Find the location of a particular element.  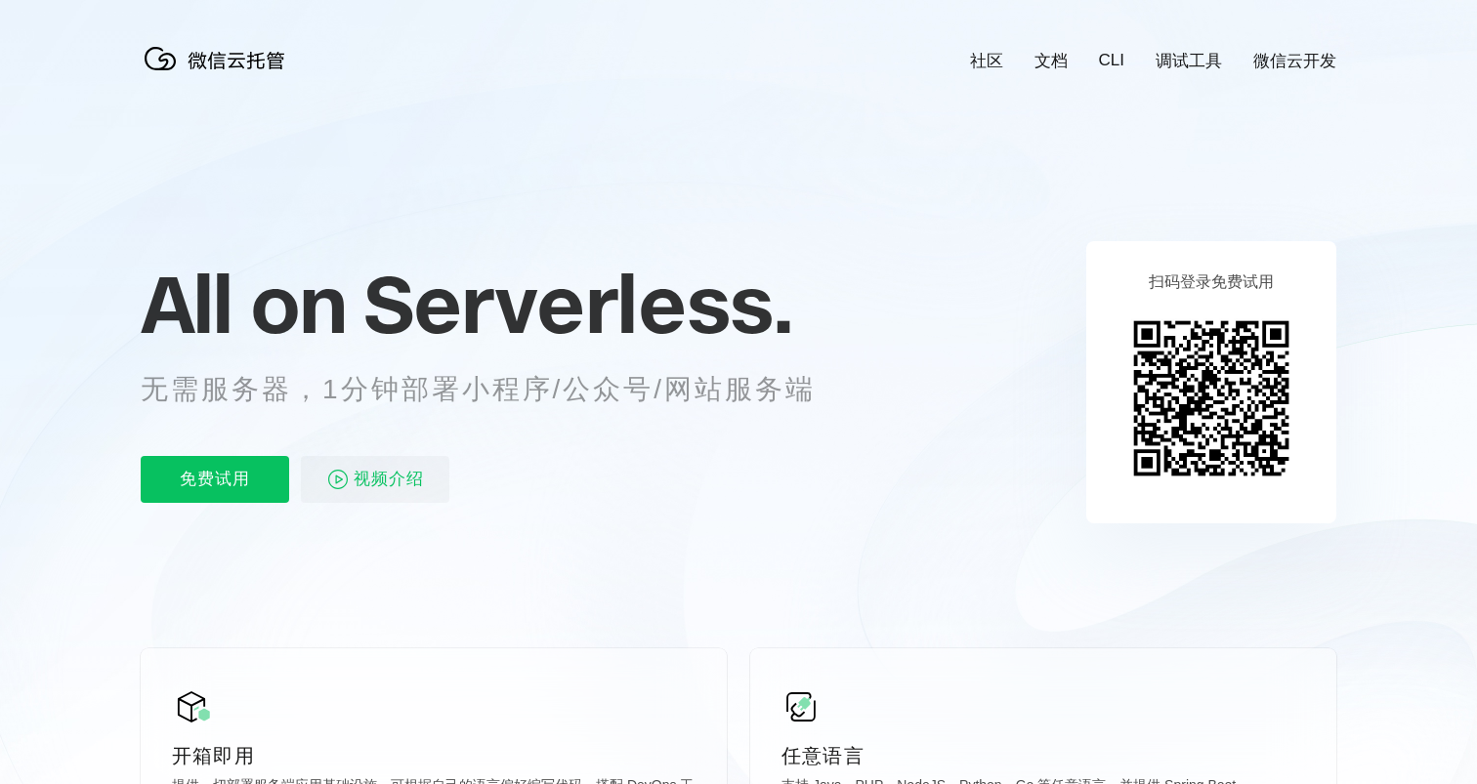

span: Serverless. is located at coordinates (577, 304).